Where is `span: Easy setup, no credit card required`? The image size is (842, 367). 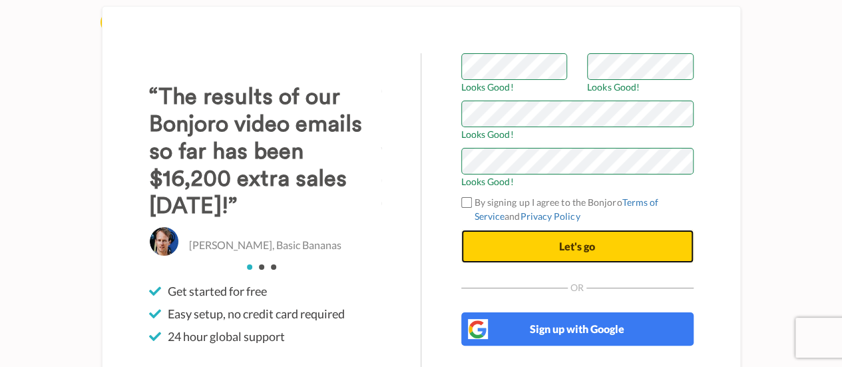 span: Easy setup, no credit card required is located at coordinates (256, 313).